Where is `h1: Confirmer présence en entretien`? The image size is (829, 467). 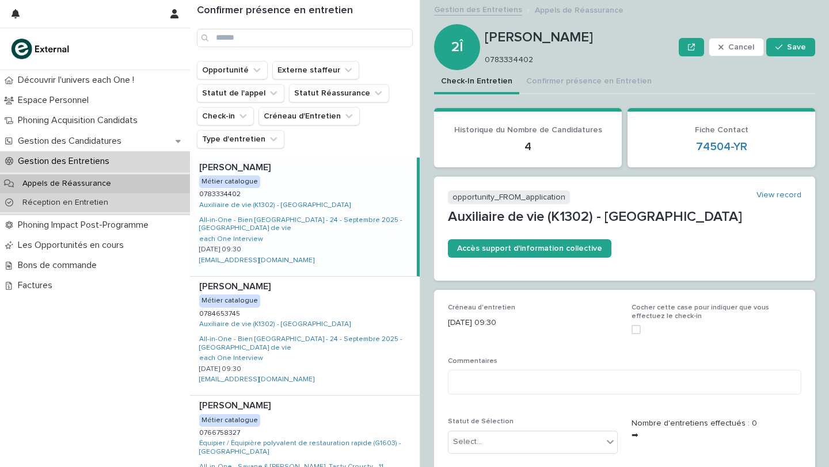
h1: Confirmer présence en entretien is located at coordinates (305, 11).